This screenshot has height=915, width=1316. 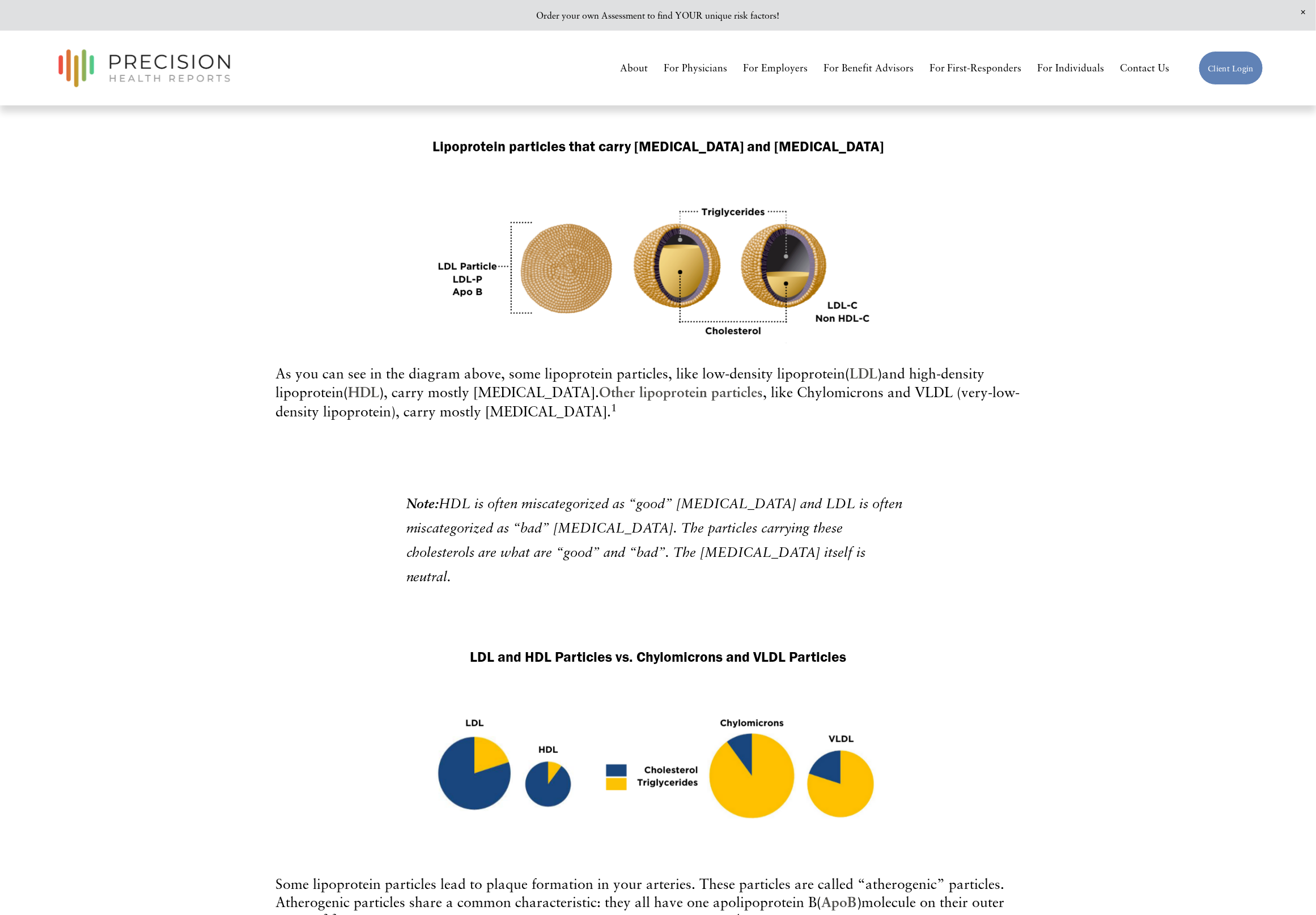 I want to click on a: For Individuals, so click(x=1072, y=68).